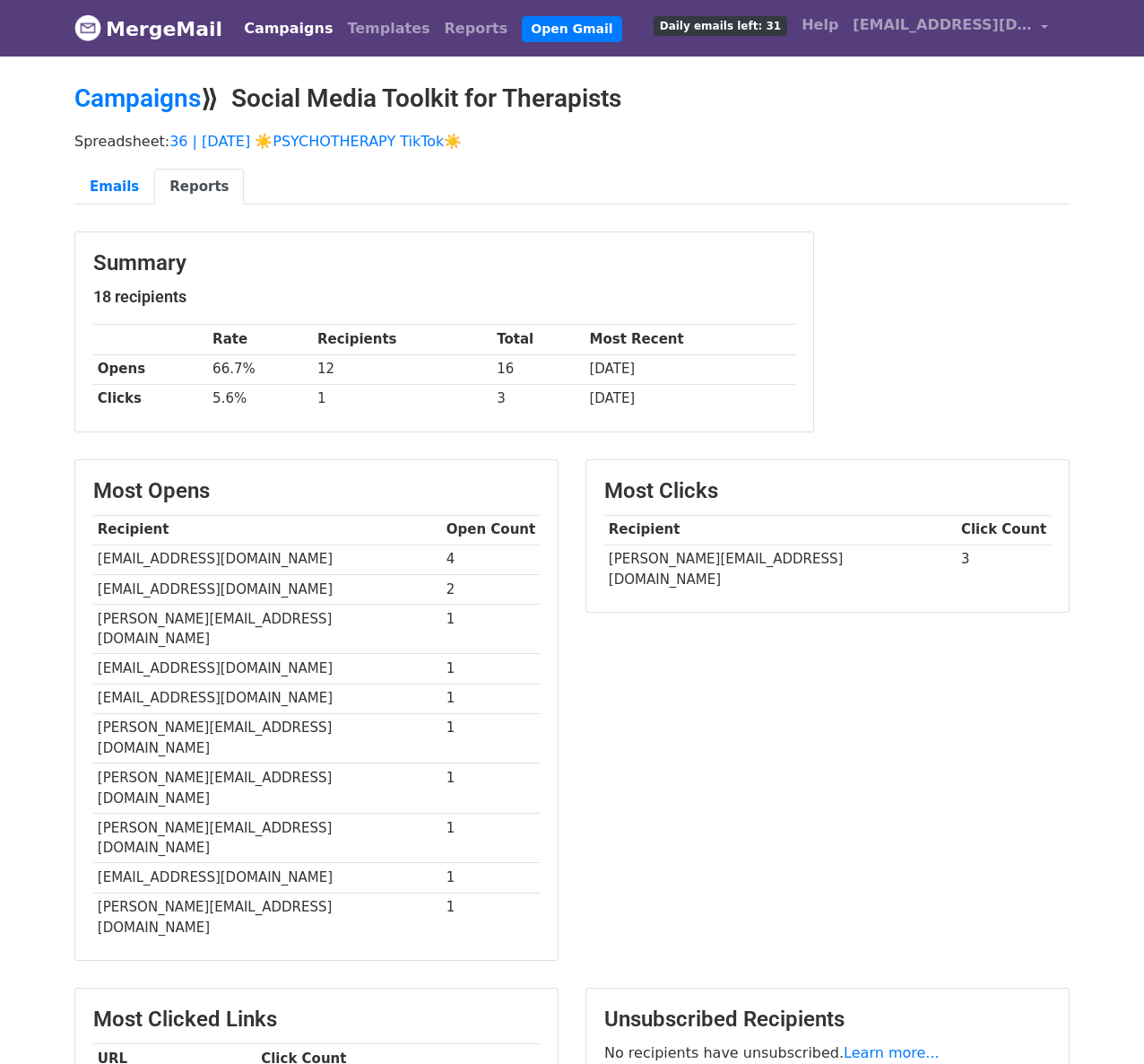  What do you see at coordinates (828, 491) in the screenshot?
I see `h3: Most Clicks` at bounding box center [828, 491].